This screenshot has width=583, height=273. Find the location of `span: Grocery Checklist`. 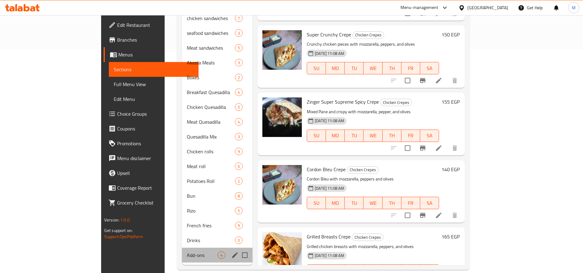

span: Grocery Checklist is located at coordinates (155, 203).